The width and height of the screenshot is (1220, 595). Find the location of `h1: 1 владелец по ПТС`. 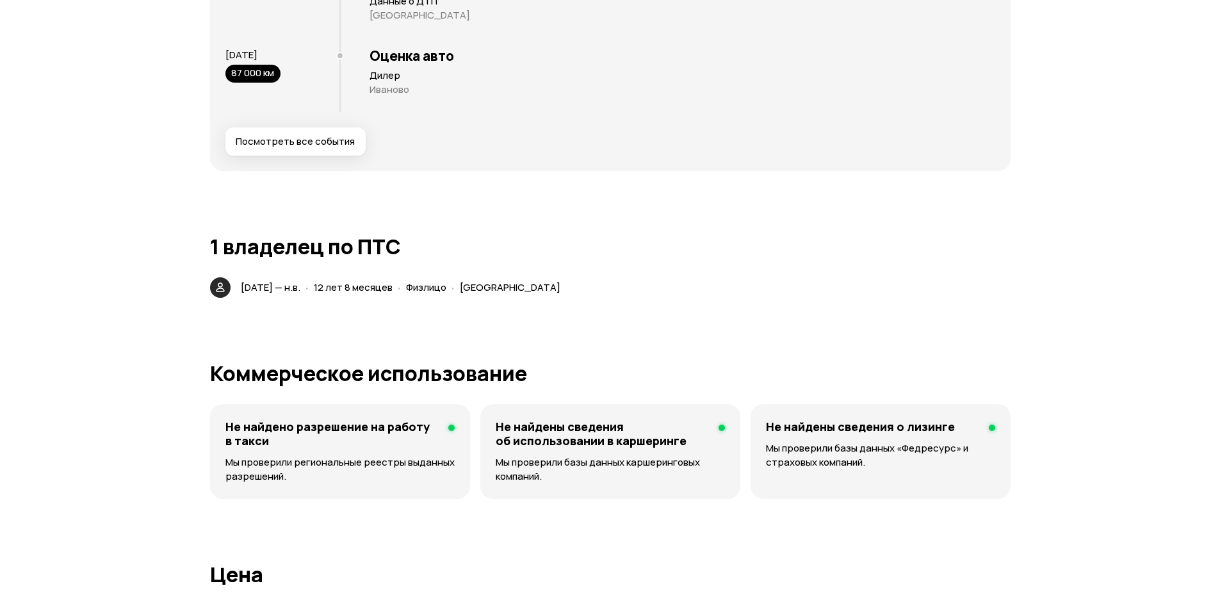

h1: 1 владелец по ПТС is located at coordinates (610, 247).